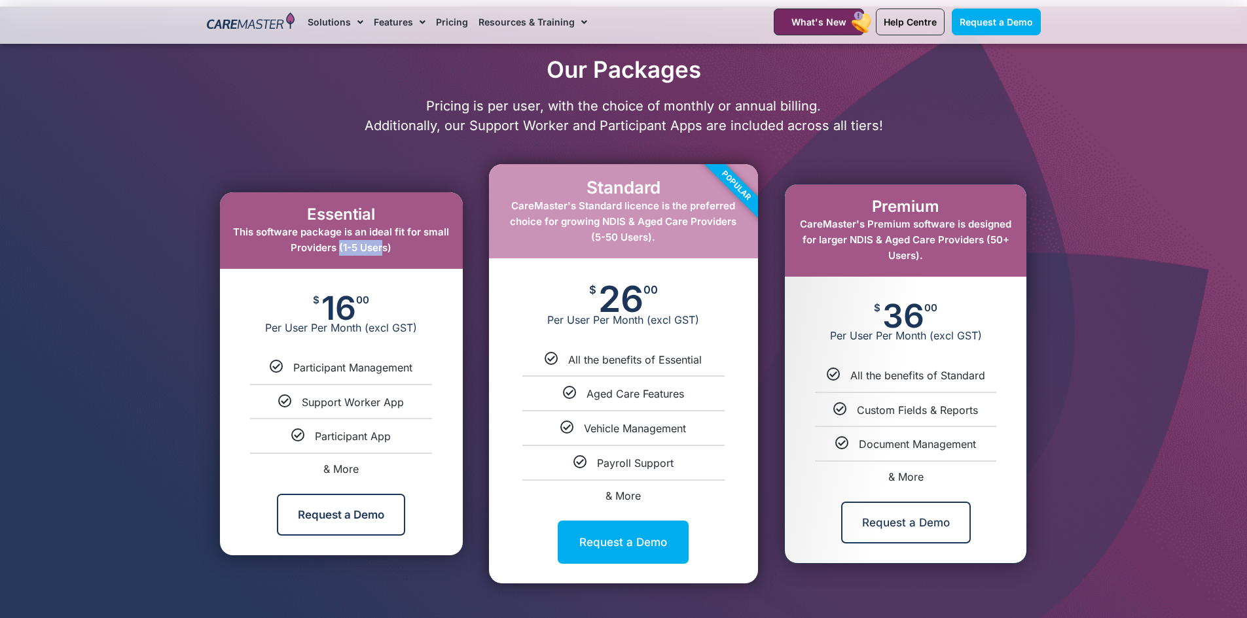 Image resolution: width=1247 pixels, height=618 pixels. What do you see at coordinates (819, 22) in the screenshot?
I see `a: What's New` at bounding box center [819, 22].